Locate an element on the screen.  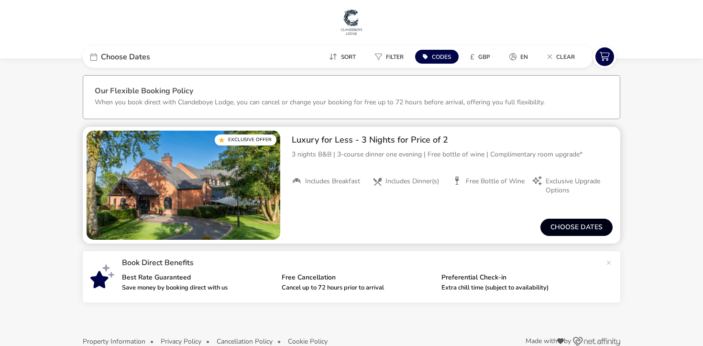
span: Includes Dinner(s) is located at coordinates (412, 181).